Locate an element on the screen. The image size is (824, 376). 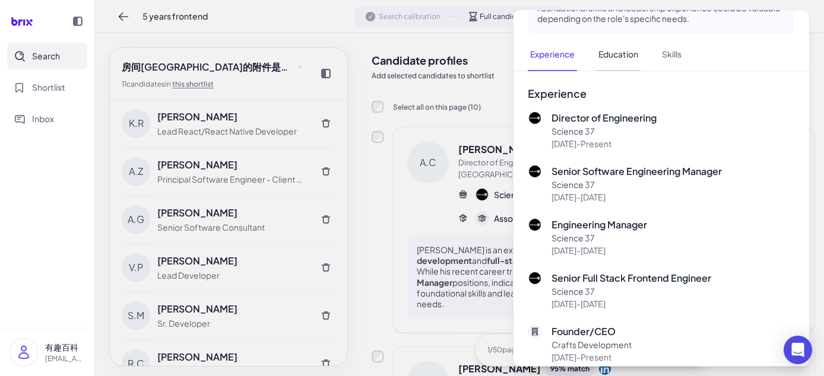
p: Crafts Development is located at coordinates (673, 345).